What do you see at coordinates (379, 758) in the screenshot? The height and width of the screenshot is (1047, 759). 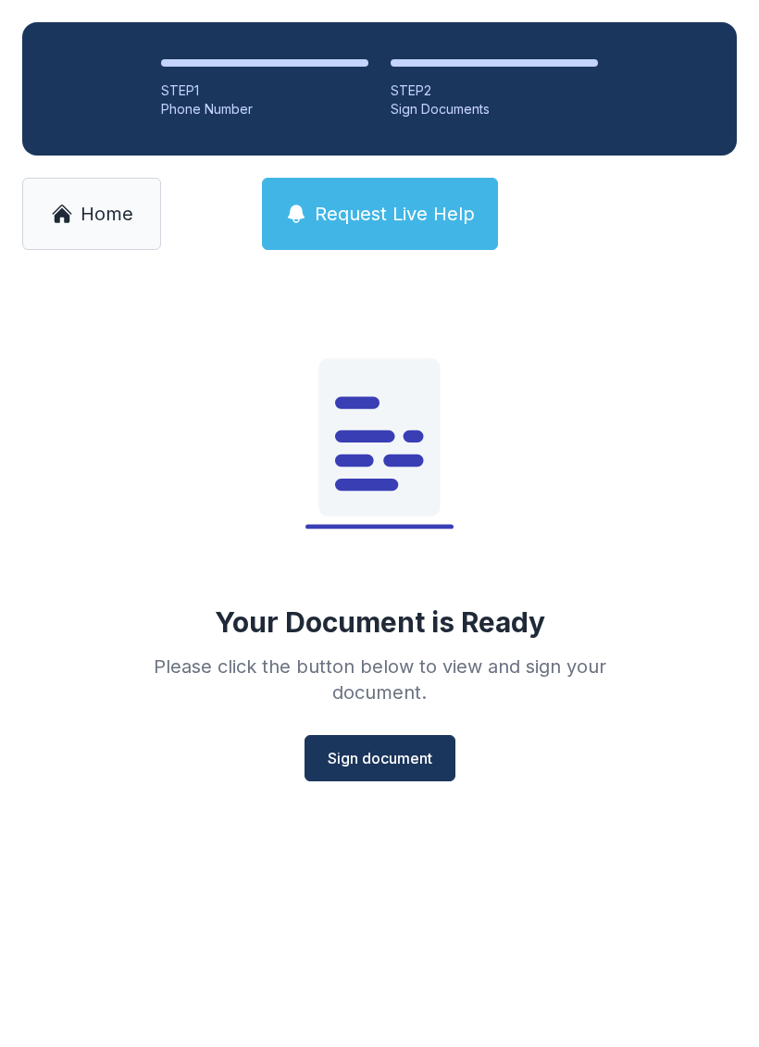 I see `span: Sign document` at bounding box center [379, 758].